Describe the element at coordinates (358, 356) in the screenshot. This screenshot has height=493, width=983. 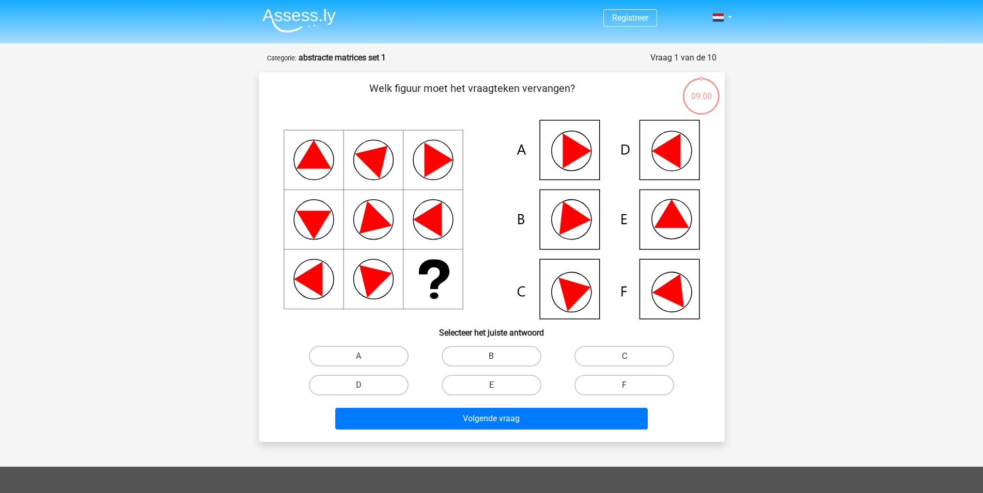
I see `label: A` at that location.